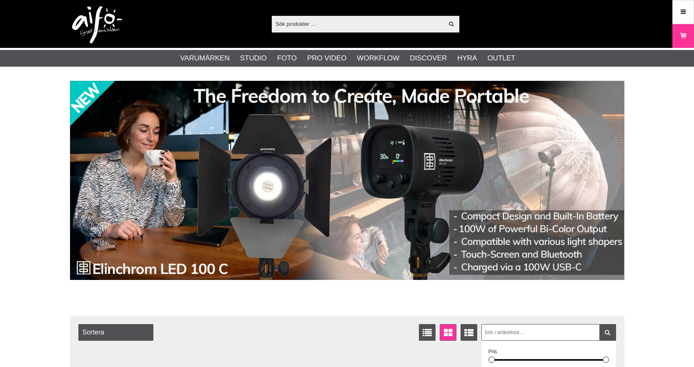 Image resolution: width=694 pixels, height=367 pixels. I want to click on img: logo.png, so click(97, 25).